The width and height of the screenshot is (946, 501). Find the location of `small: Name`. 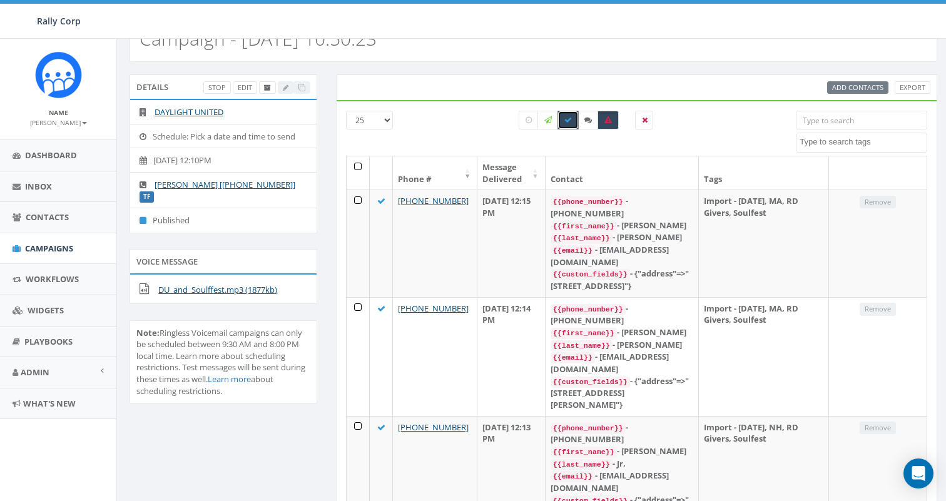

small: Name is located at coordinates (58, 113).